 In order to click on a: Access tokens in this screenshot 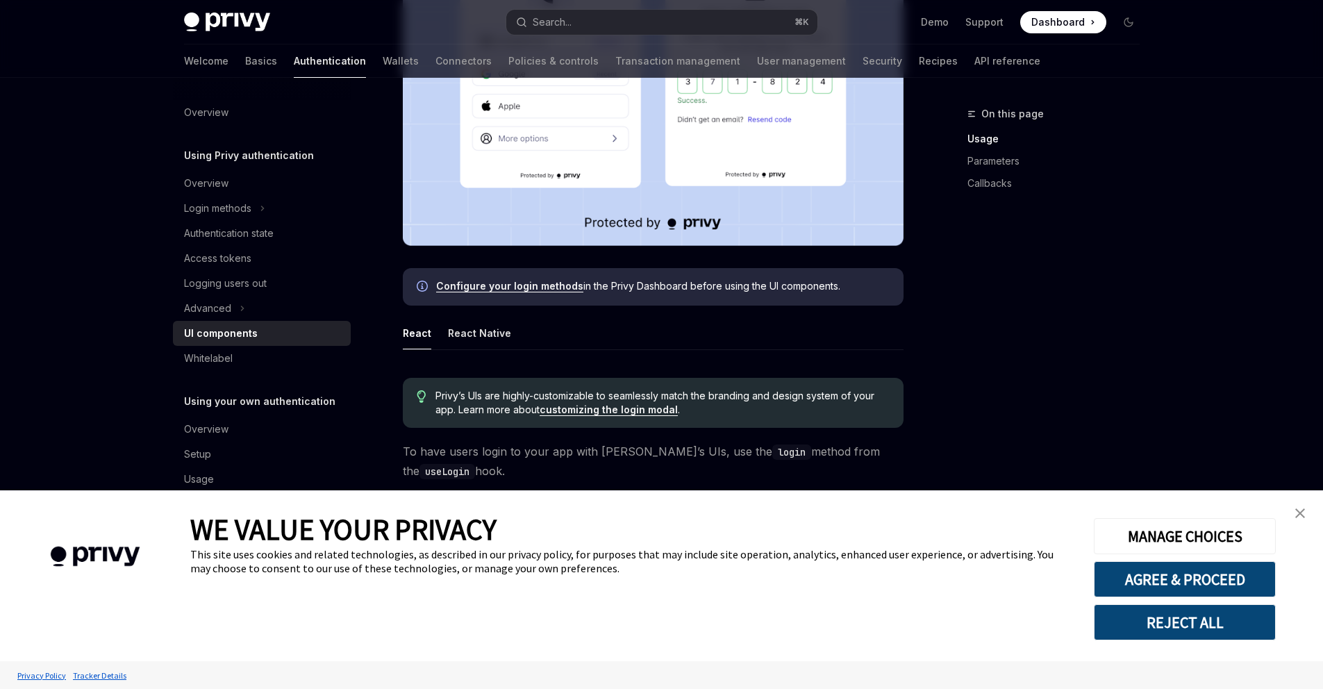, I will do `click(262, 258)`.